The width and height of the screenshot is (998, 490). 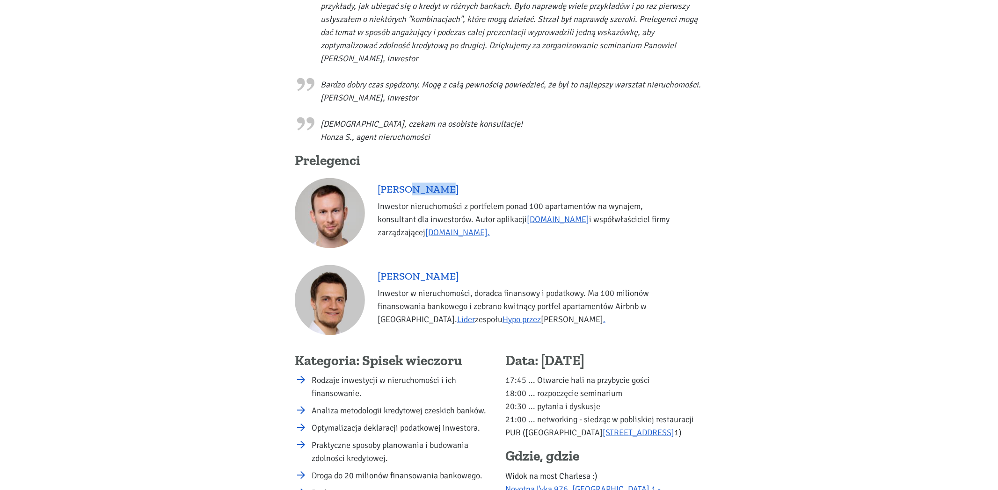 I want to click on h4: Gdzie, gdzie, so click(x=604, y=457).